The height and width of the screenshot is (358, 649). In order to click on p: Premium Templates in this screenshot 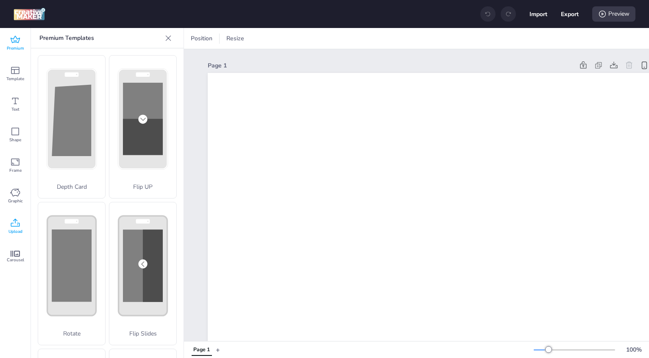, I will do `click(100, 38)`.